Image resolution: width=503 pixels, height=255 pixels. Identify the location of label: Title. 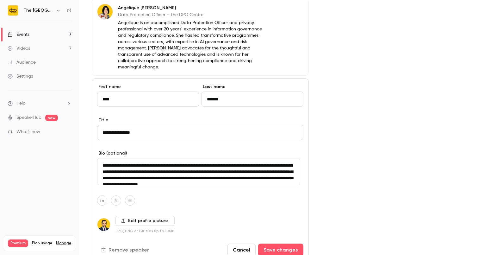
(200, 120).